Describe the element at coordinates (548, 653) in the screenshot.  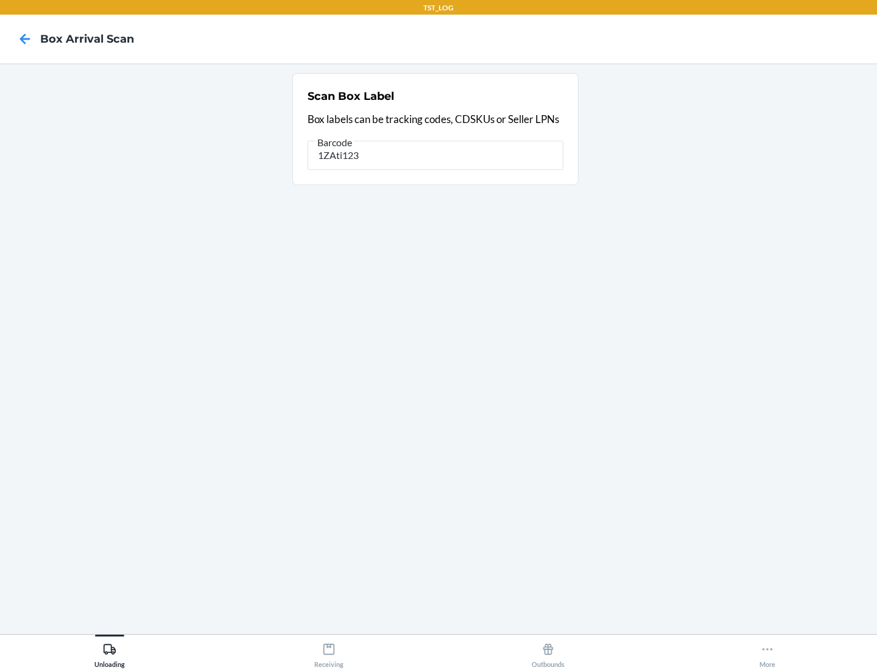
I see `div: Outbounds` at that location.